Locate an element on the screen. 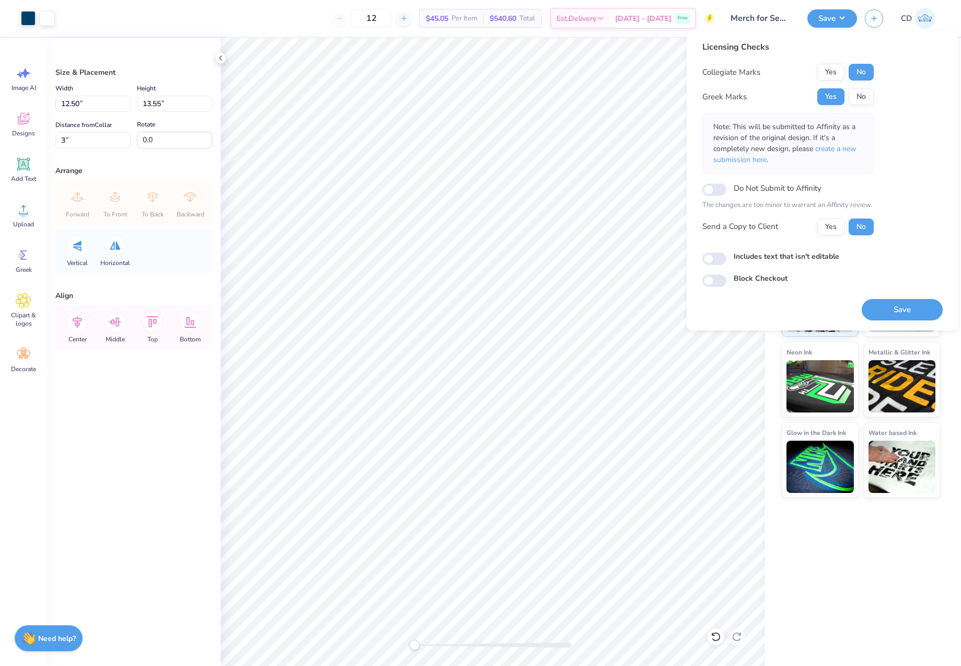 The width and height of the screenshot is (961, 666). span: Upload is located at coordinates (24, 224).